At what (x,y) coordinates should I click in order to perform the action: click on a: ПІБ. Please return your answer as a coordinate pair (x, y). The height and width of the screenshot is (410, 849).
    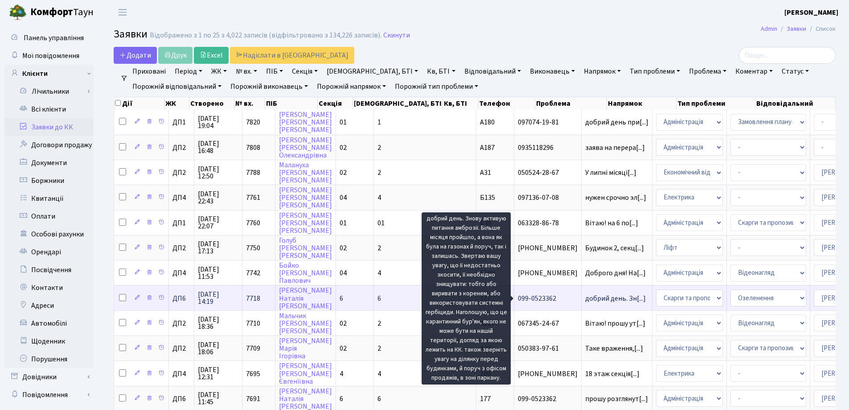
    Looking at the image, I should click on (275, 71).